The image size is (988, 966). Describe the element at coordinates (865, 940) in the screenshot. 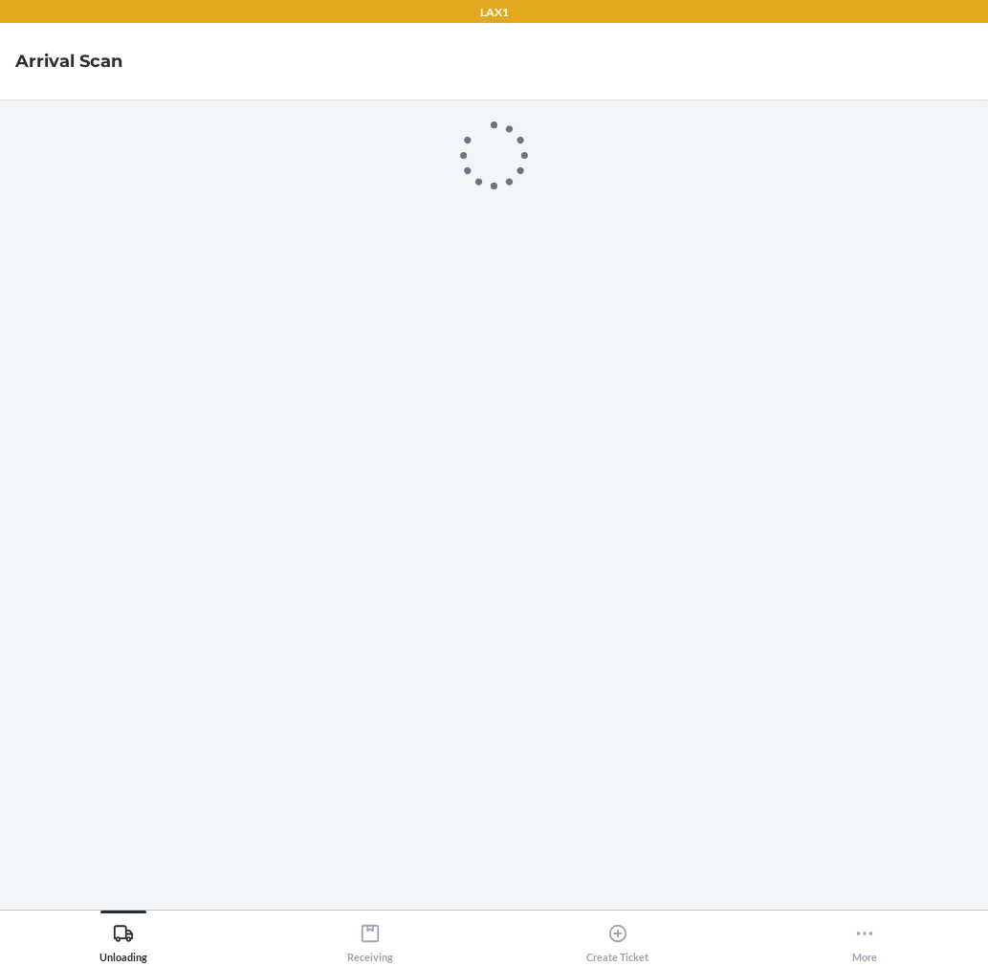

I see `div: More` at that location.